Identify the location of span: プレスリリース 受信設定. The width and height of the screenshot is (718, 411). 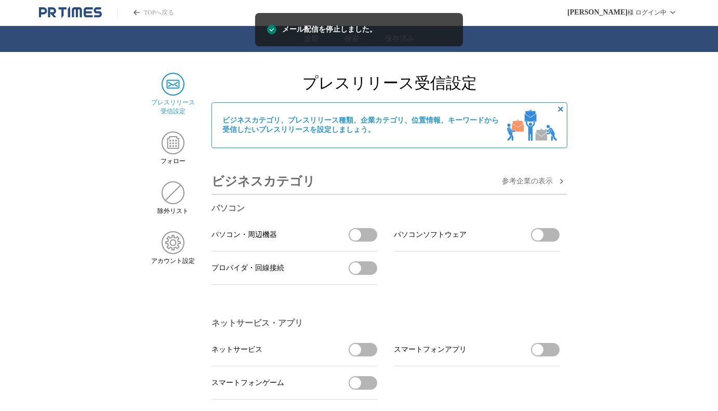
(173, 107).